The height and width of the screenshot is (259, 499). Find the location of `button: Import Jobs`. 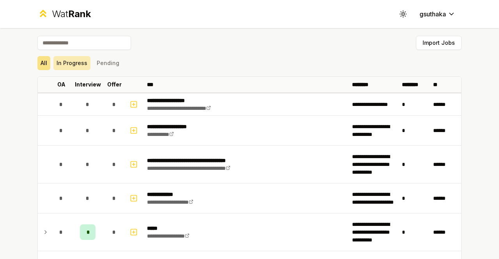

button: Import Jobs is located at coordinates (438, 43).